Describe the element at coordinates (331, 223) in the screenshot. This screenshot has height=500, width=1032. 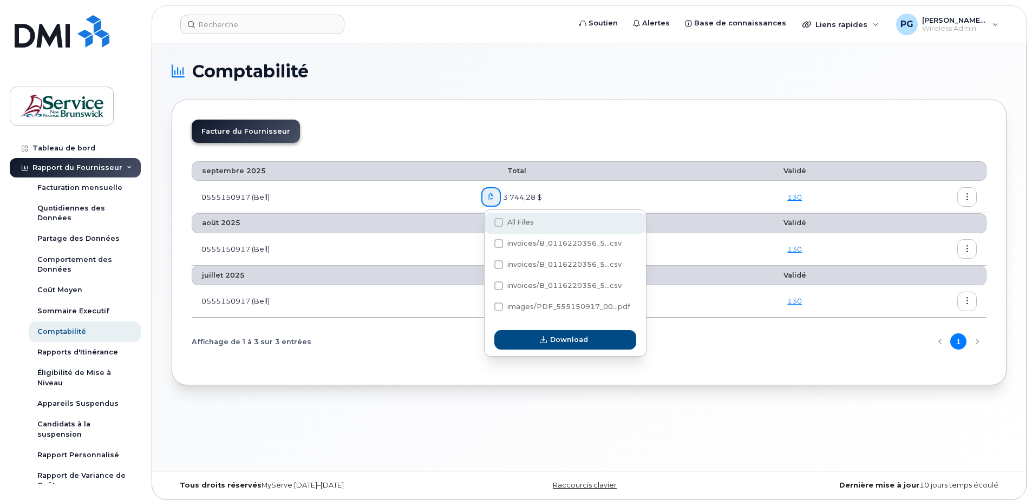
I see `th: août 2025` at that location.